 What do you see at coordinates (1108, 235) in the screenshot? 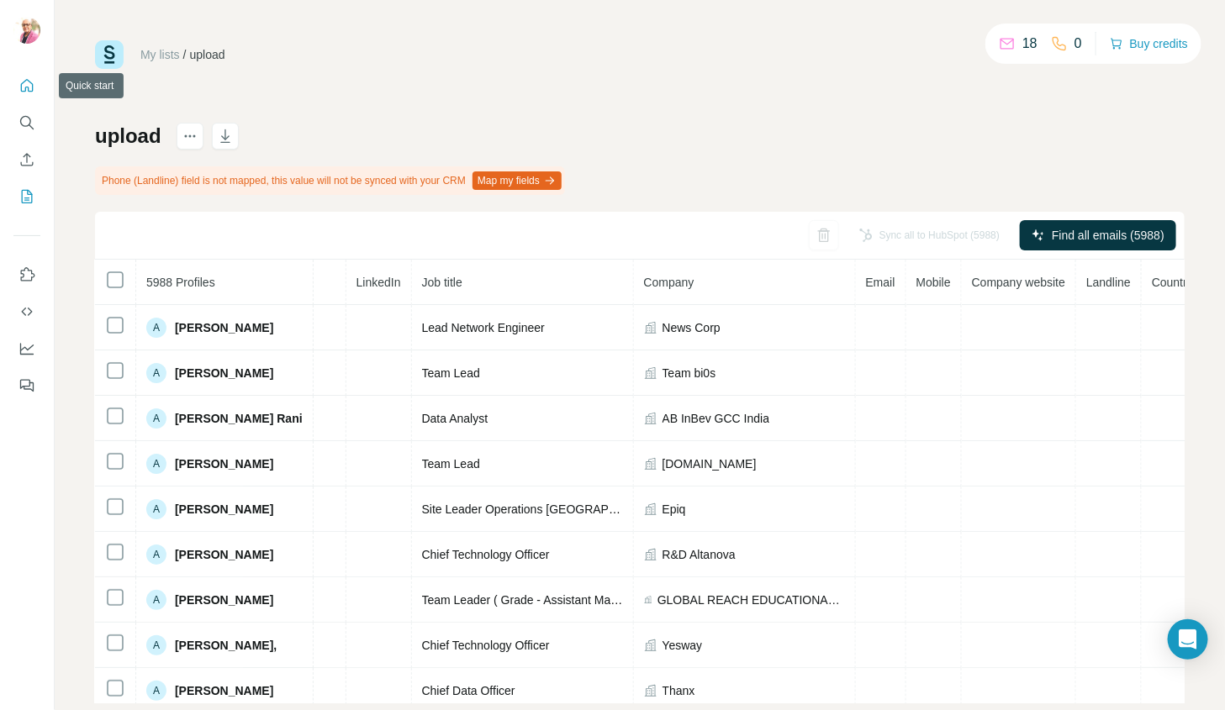
I see `span: Find all emails (5988)` at bounding box center [1108, 235].